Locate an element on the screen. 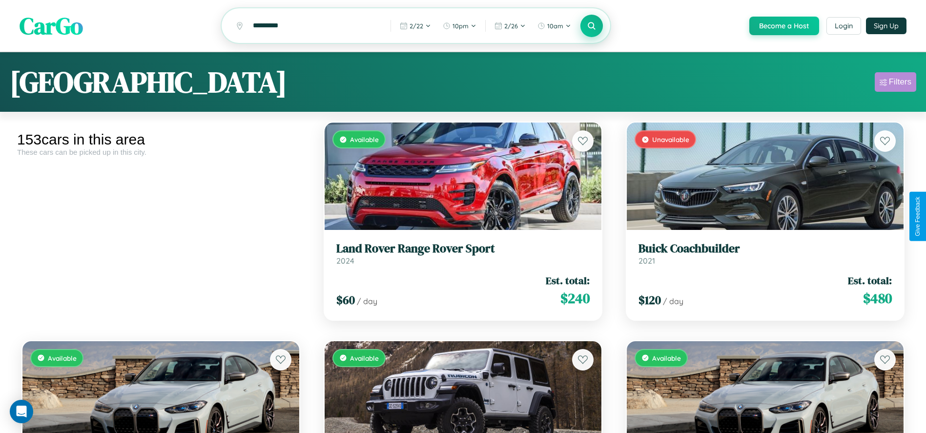 Image resolution: width=926 pixels, height=433 pixels. button: Sign Up is located at coordinates (886, 26).